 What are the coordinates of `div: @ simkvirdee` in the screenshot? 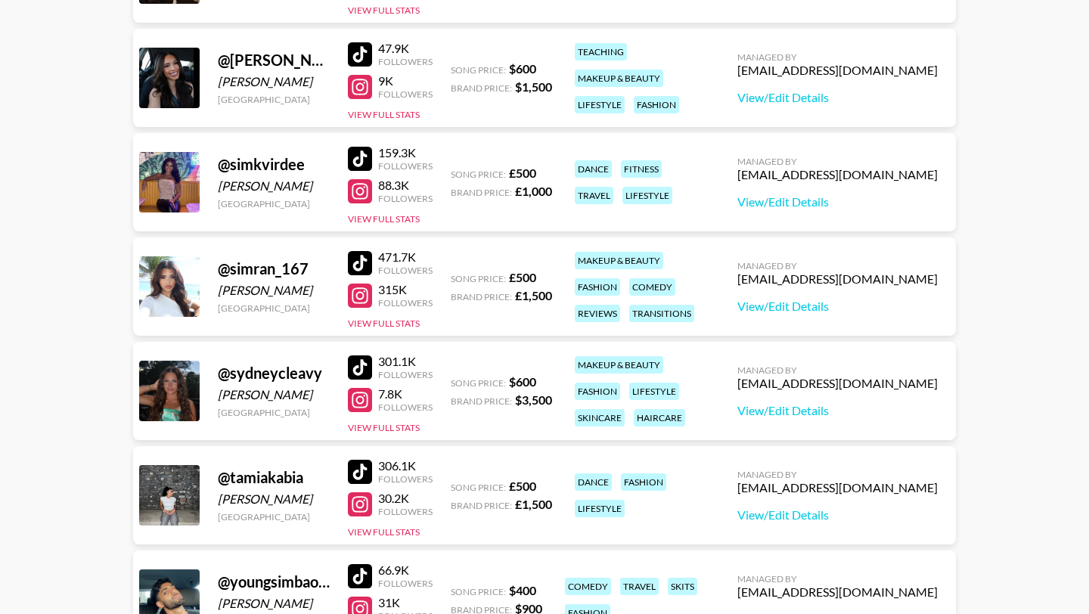 It's located at (274, 164).